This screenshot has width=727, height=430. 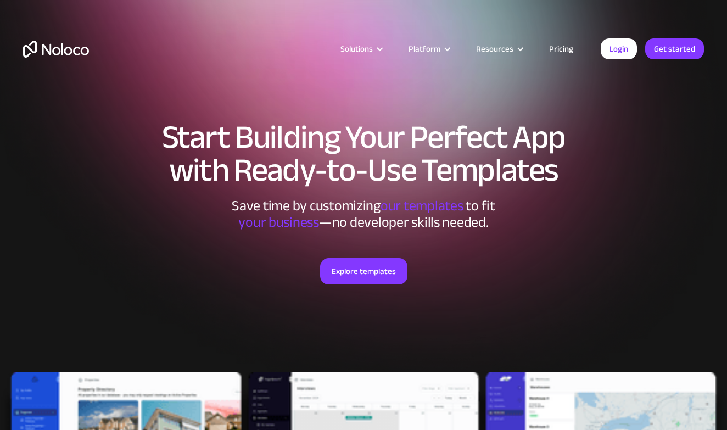 I want to click on h1: Start Building Your Perfect App with Ready-to-Use Templates, so click(x=364, y=154).